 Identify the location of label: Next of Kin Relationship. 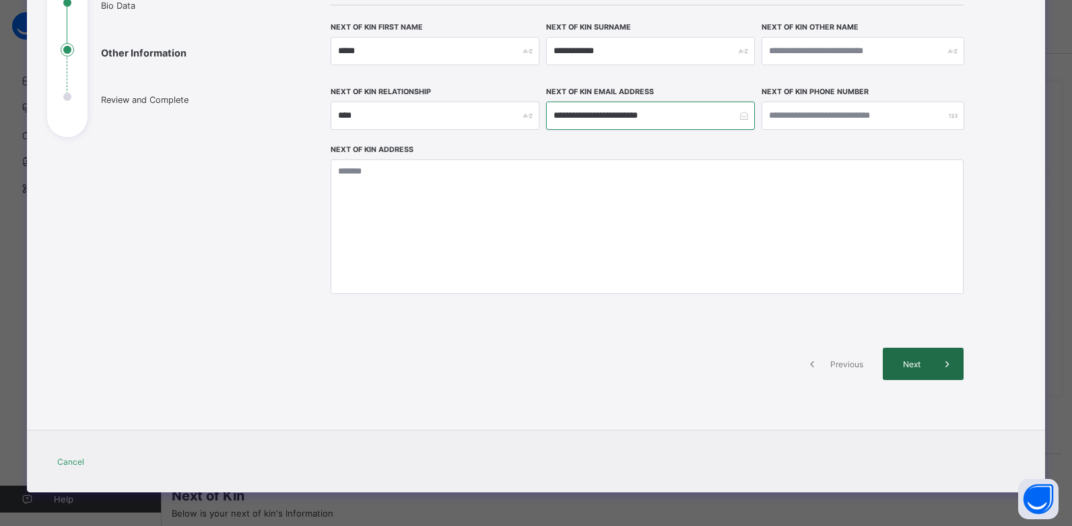
(380, 92).